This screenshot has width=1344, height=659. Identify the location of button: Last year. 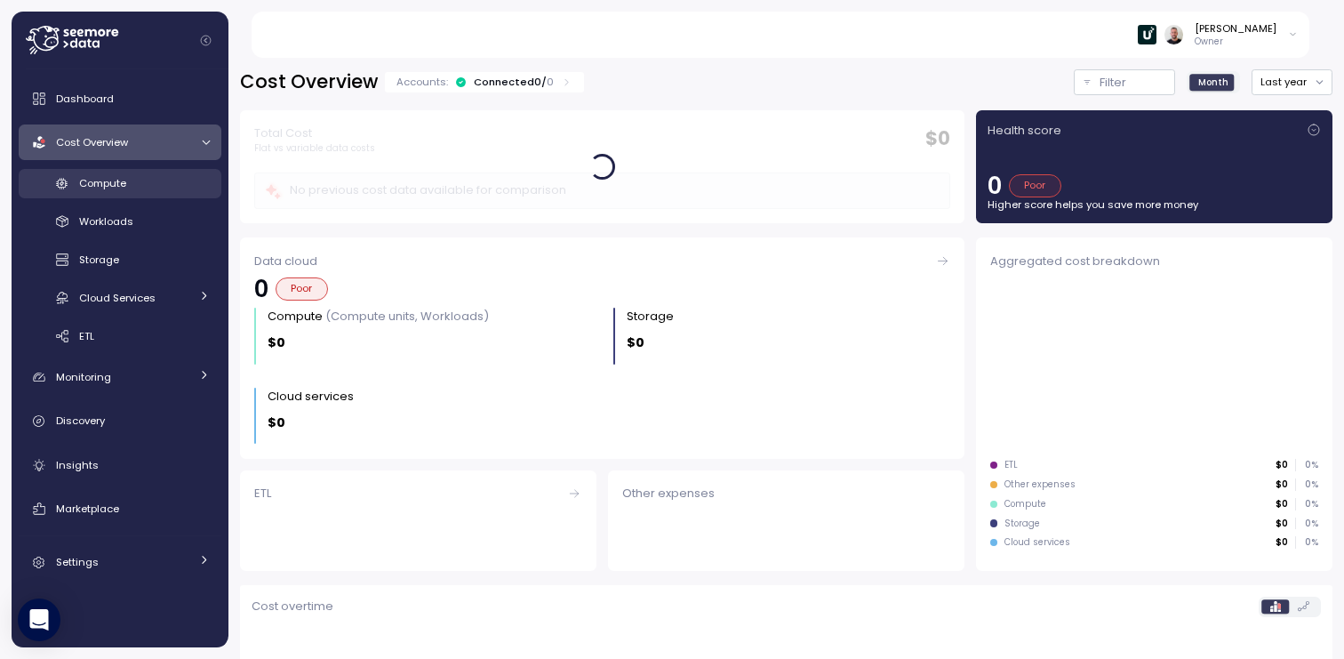
(1291, 82).